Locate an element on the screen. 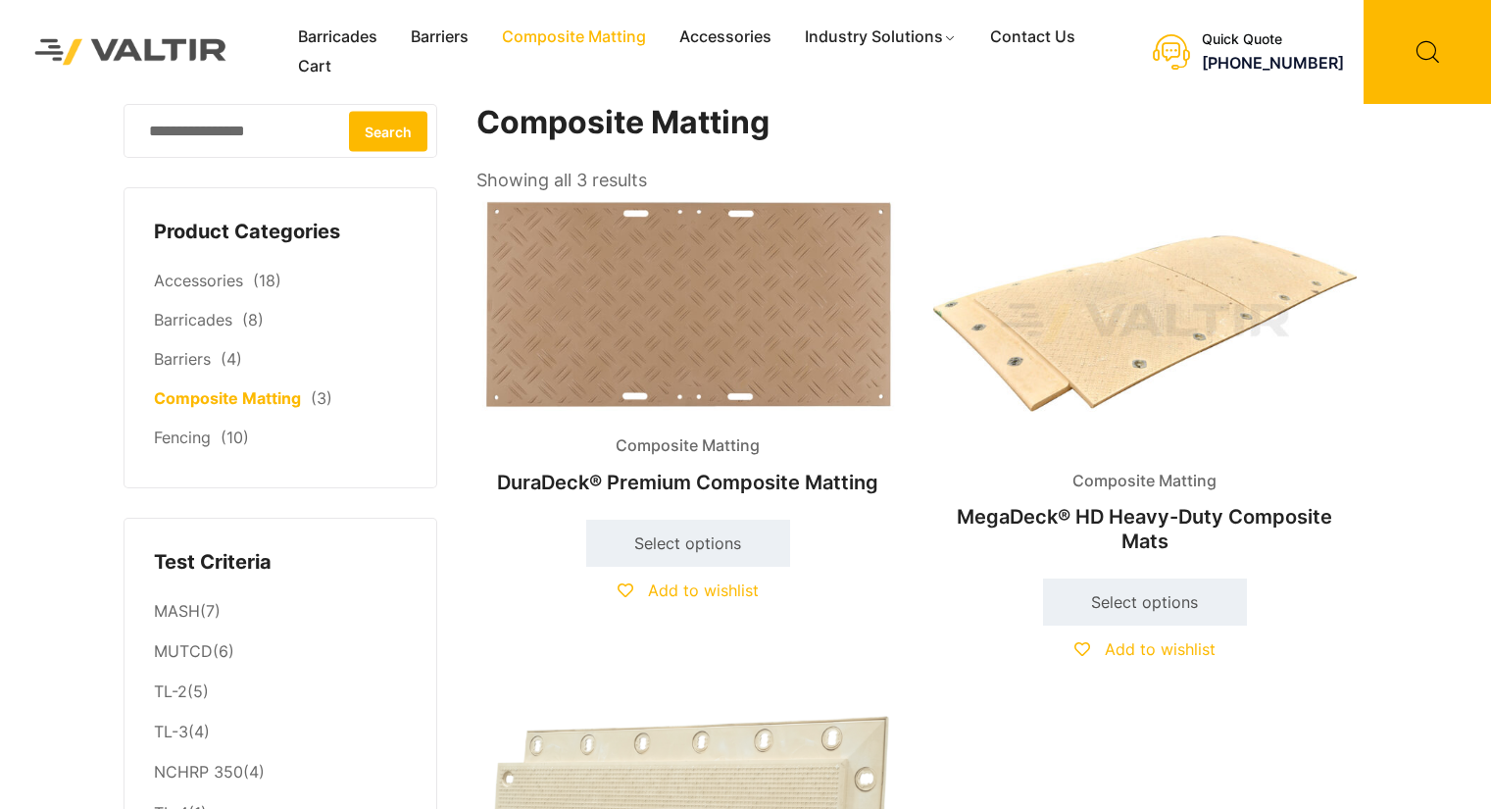 This screenshot has height=809, width=1491. div: Quick Quote is located at coordinates (1272, 39).